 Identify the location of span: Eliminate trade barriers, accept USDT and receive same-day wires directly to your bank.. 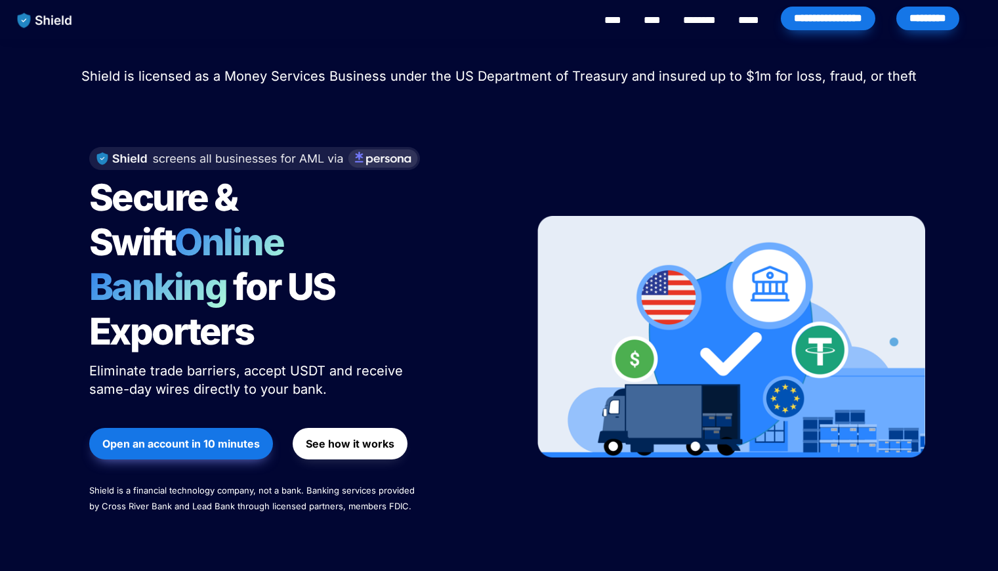
(248, 380).